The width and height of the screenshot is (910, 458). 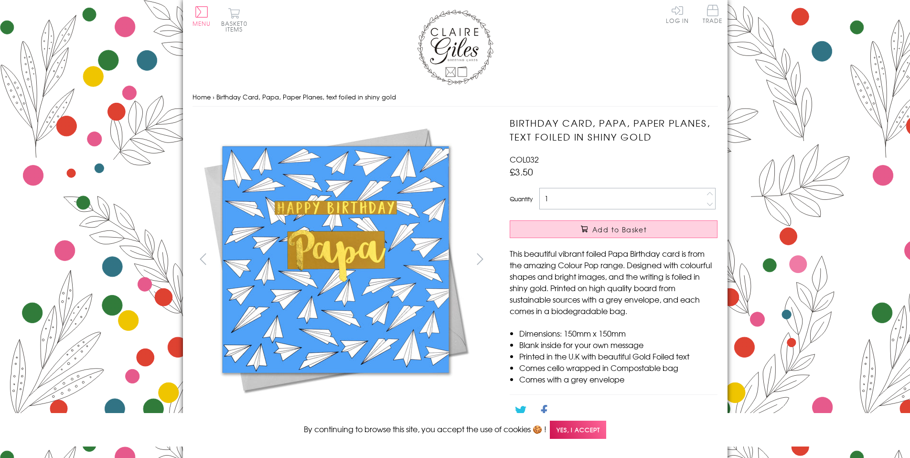 I want to click on img: Claire Giles Greetings Cards, so click(x=455, y=47).